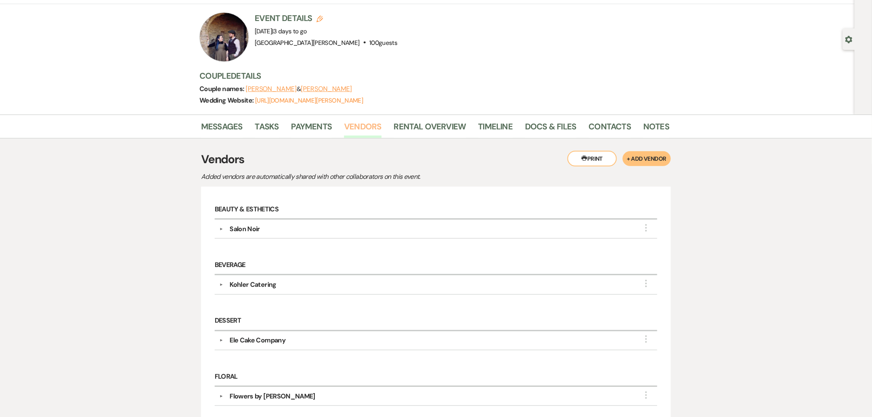 This screenshot has width=872, height=417. What do you see at coordinates (363, 129) in the screenshot?
I see `a: Vendors` at bounding box center [363, 129].